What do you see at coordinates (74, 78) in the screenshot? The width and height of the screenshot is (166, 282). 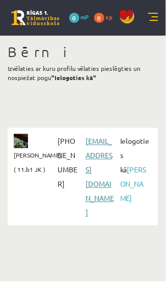 I see `b: "Ielogoties kā"` at bounding box center [74, 78].